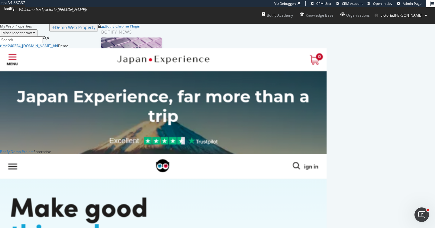  Describe the element at coordinates (285, 4) in the screenshot. I see `div: Viz Debugger:` at that location.